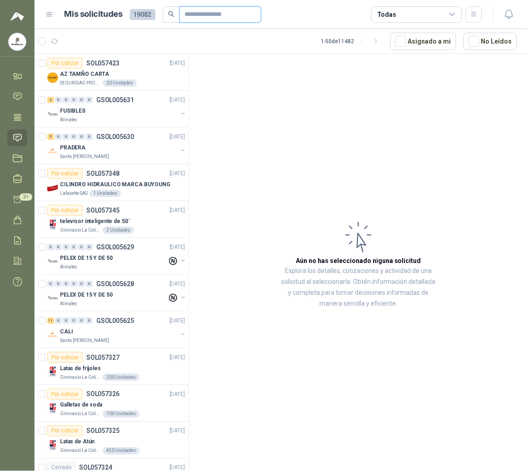 Image resolution: width=528 pixels, height=471 pixels. What do you see at coordinates (94, 14) in the screenshot?
I see `h1: Mis solicitudes` at bounding box center [94, 14].